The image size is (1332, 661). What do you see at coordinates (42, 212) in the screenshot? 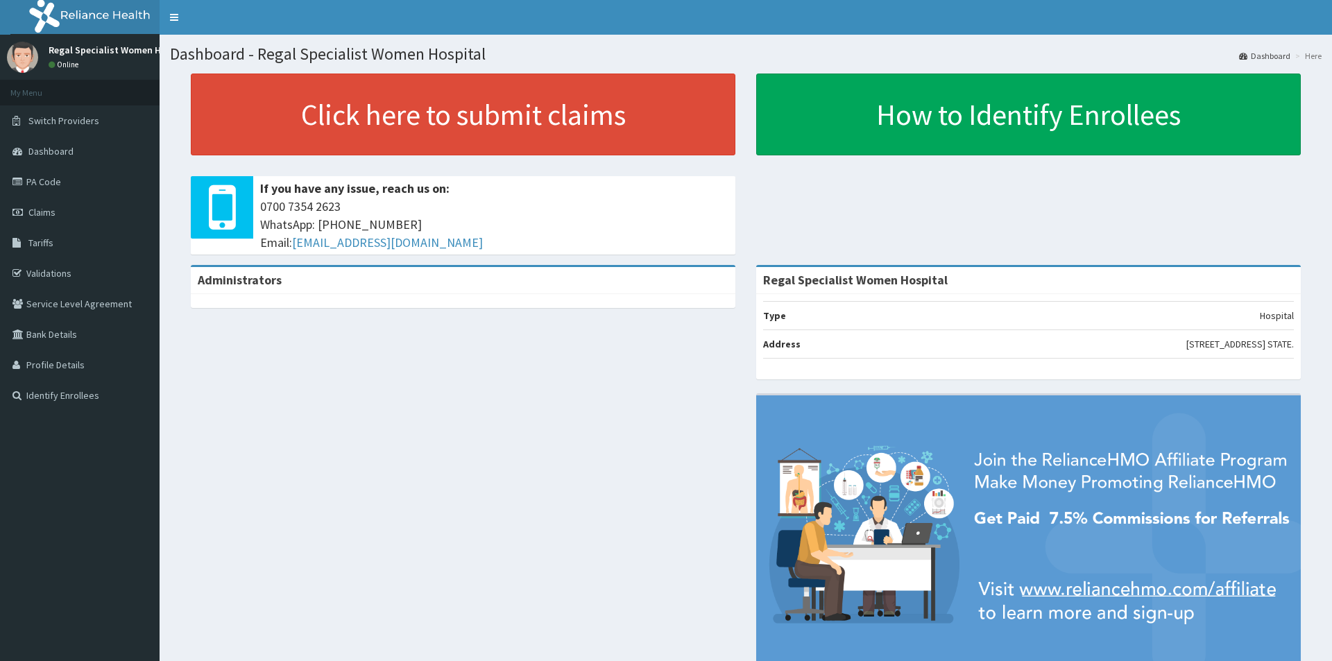
I see `span: Claims` at bounding box center [42, 212].